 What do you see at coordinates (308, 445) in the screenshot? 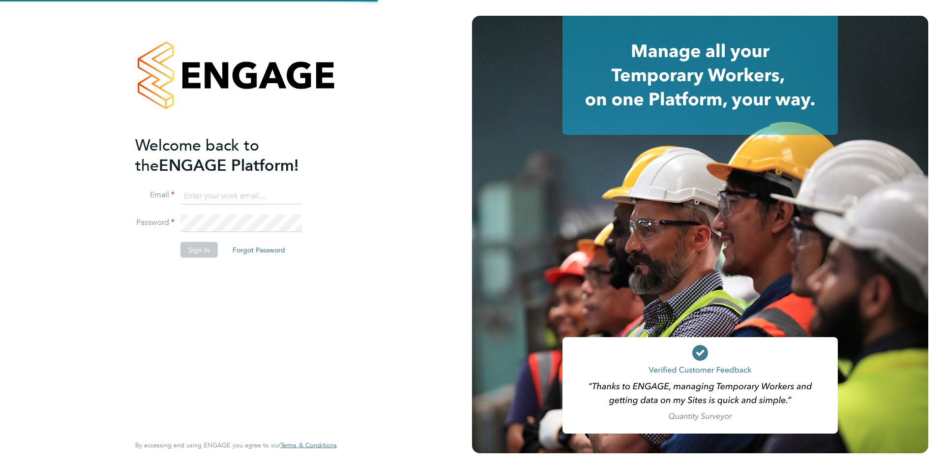
I see `span: Terms & Conditions` at bounding box center [308, 445].